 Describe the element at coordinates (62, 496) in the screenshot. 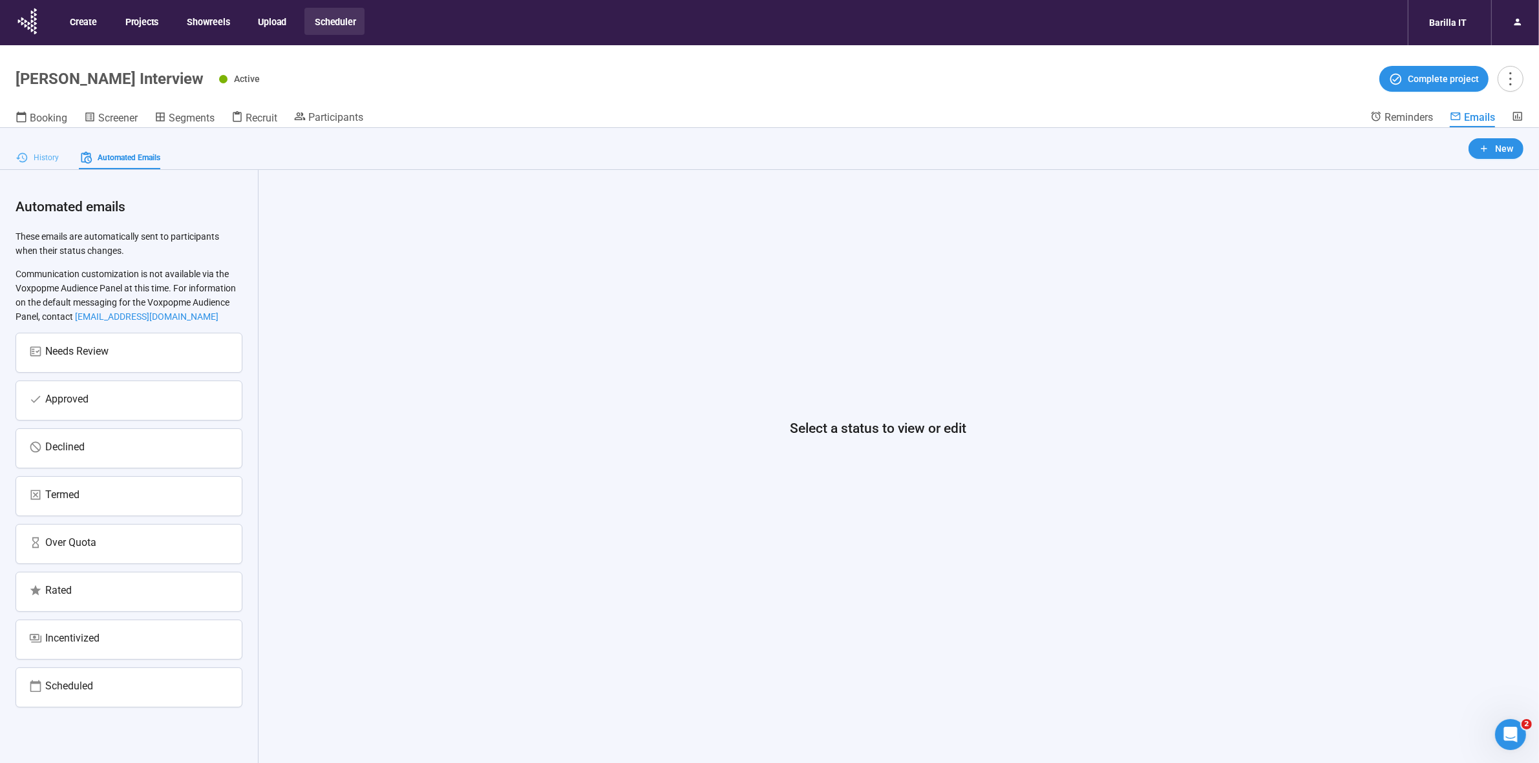

I see `div: Termed` at that location.